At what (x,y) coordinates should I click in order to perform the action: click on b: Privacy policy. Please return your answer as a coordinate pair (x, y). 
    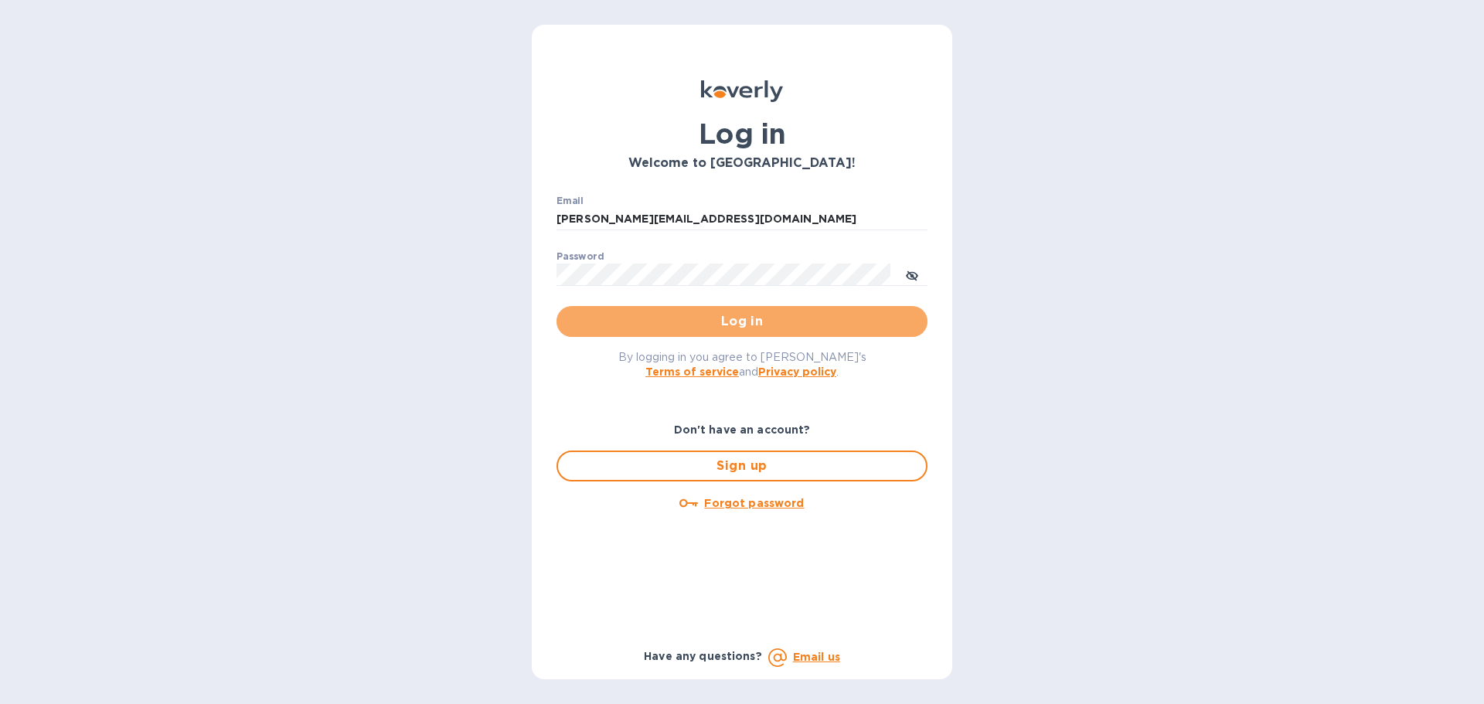
    Looking at the image, I should click on (797, 372).